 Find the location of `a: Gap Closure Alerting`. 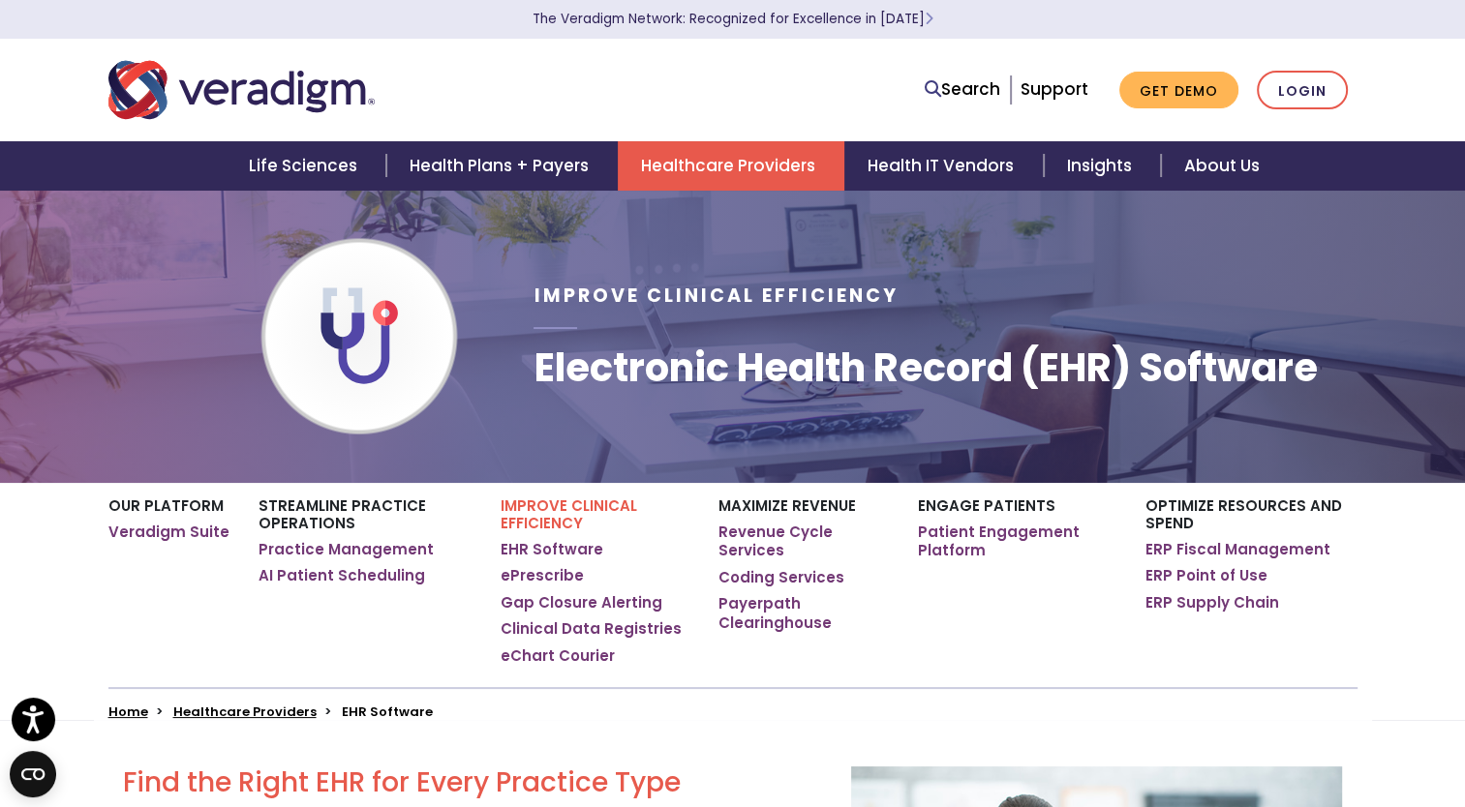

a: Gap Closure Alerting is located at coordinates (581, 603).